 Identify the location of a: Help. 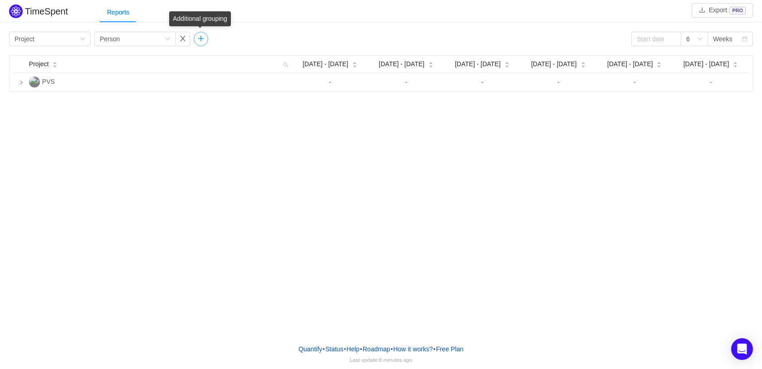
(353, 349).